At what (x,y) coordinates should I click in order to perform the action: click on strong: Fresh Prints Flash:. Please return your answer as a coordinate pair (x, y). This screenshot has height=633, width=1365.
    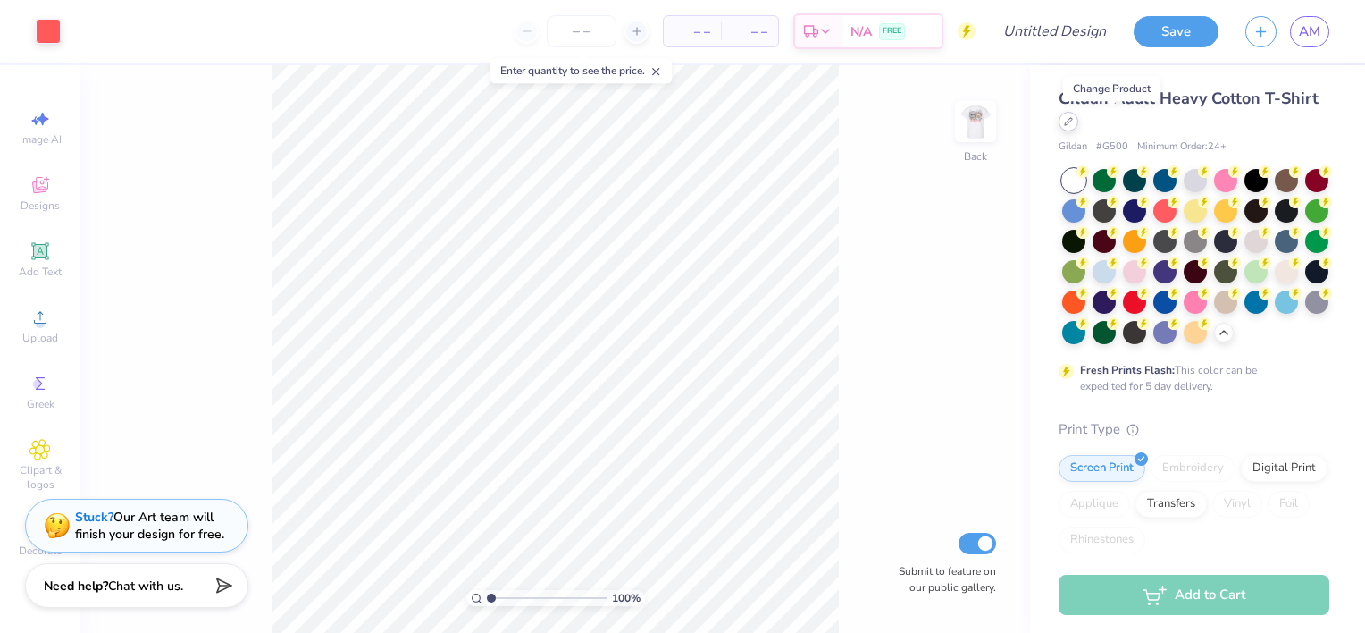
    Looking at the image, I should click on (1128, 370).